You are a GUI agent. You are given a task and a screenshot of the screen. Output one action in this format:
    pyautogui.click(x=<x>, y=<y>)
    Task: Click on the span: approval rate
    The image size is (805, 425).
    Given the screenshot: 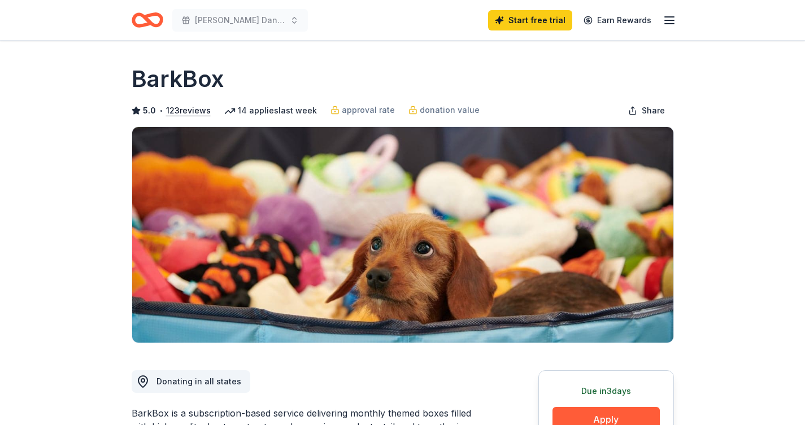 What is the action you would take?
    pyautogui.click(x=368, y=110)
    